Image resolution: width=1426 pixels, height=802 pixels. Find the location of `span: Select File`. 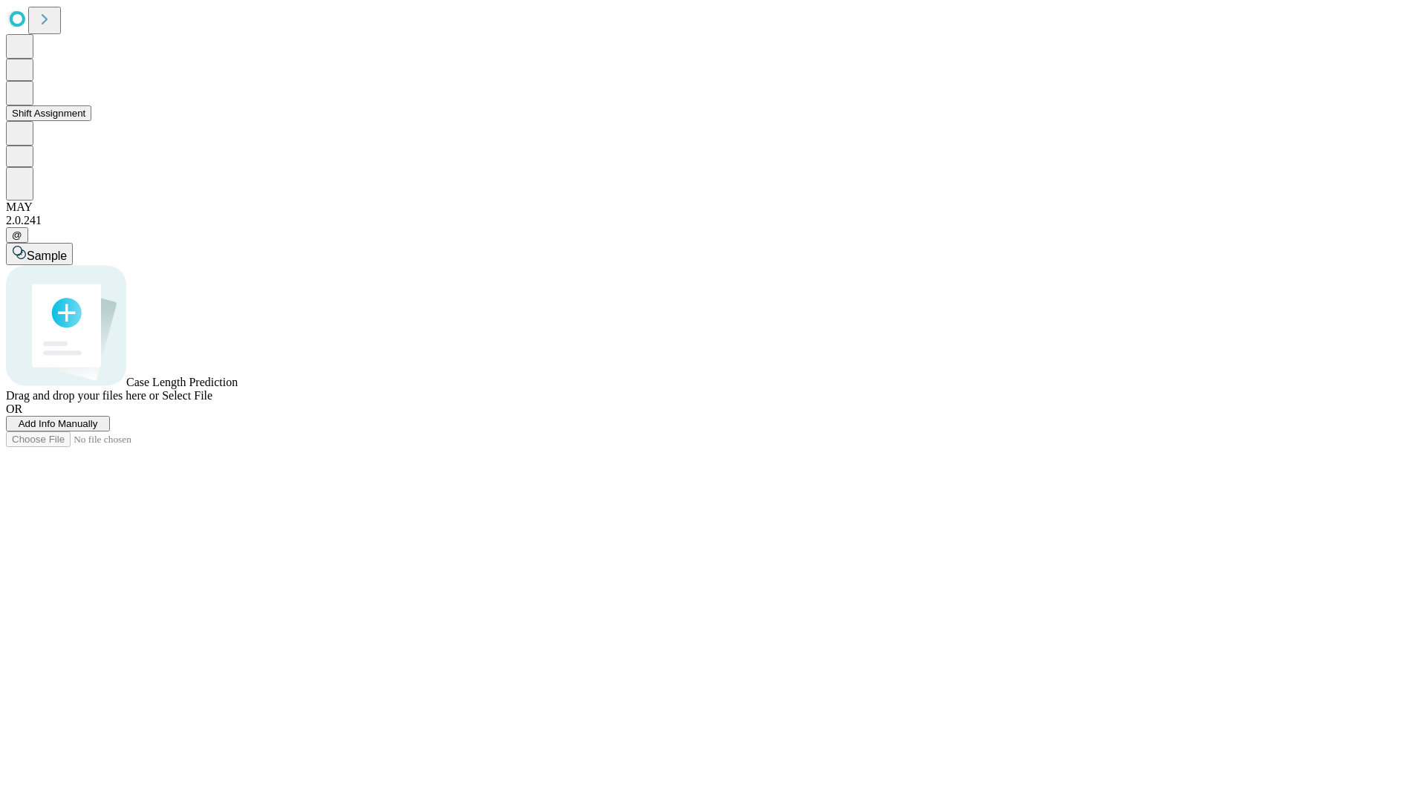

span: Select File is located at coordinates (187, 395).